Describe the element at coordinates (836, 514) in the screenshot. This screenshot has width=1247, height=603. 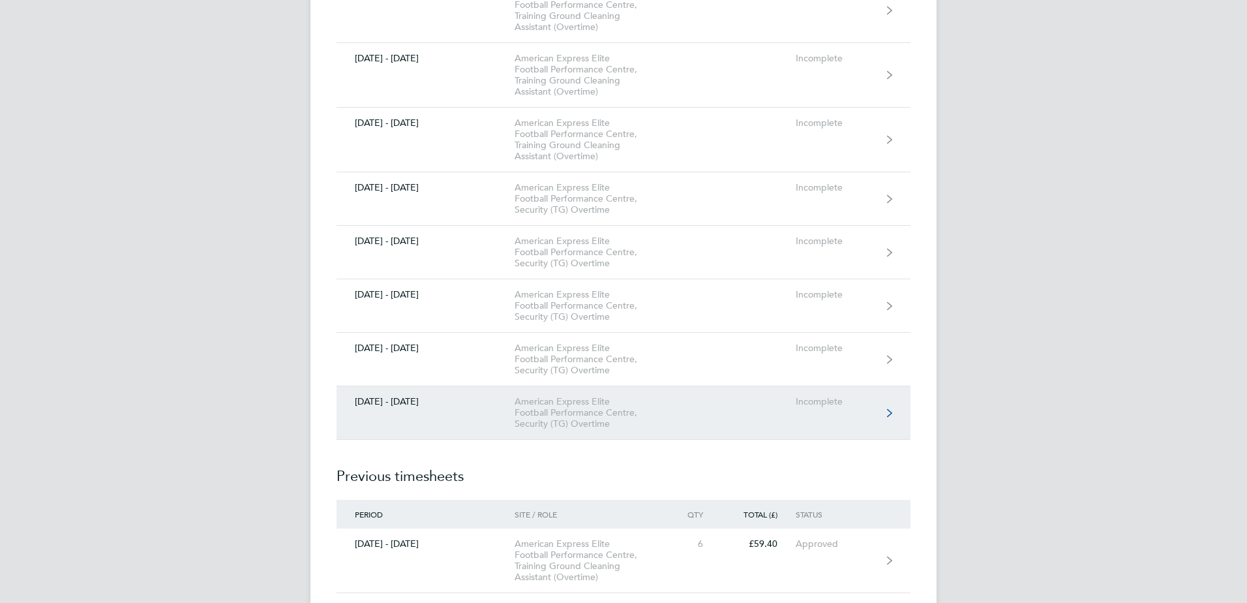
I see `div: Status` at that location.